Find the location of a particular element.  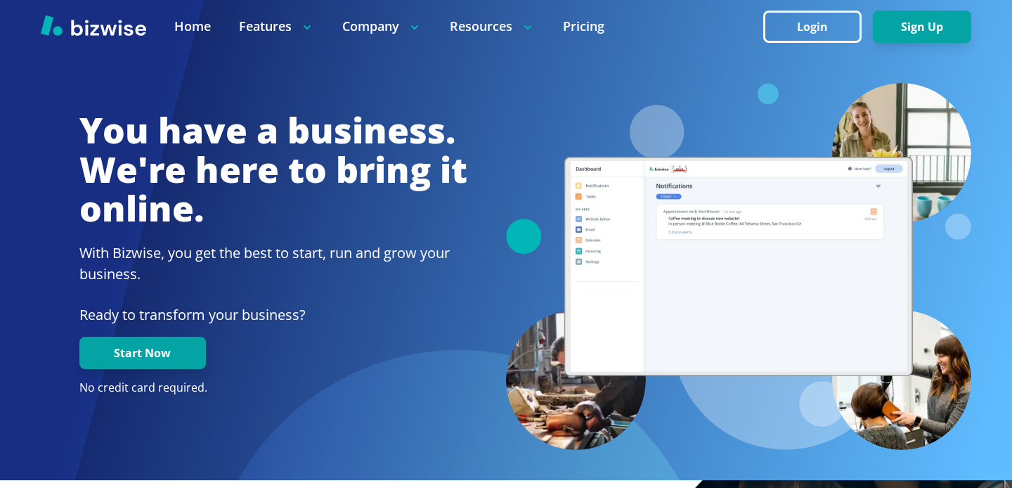

a: Login is located at coordinates (818, 27).